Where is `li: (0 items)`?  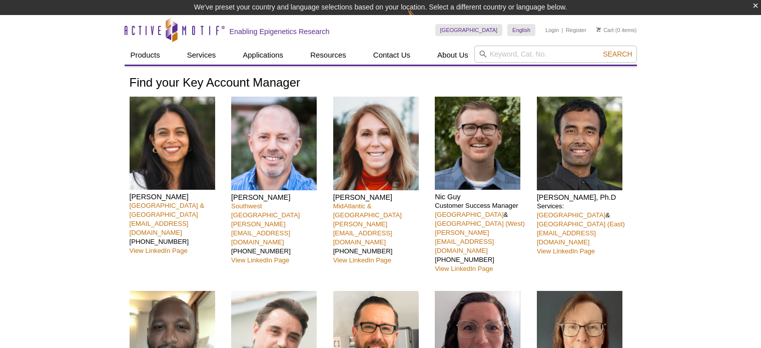 li: (0 items) is located at coordinates (616, 30).